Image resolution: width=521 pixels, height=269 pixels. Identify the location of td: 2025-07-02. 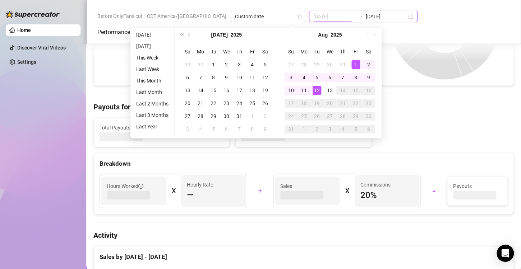
(226, 65).